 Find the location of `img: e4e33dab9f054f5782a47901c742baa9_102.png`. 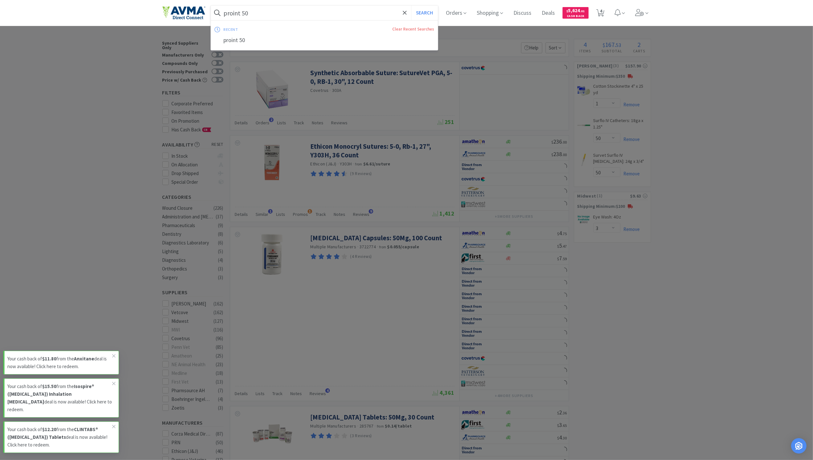

img: e4e33dab9f054f5782a47901c742baa9_102.png is located at coordinates (184, 13).